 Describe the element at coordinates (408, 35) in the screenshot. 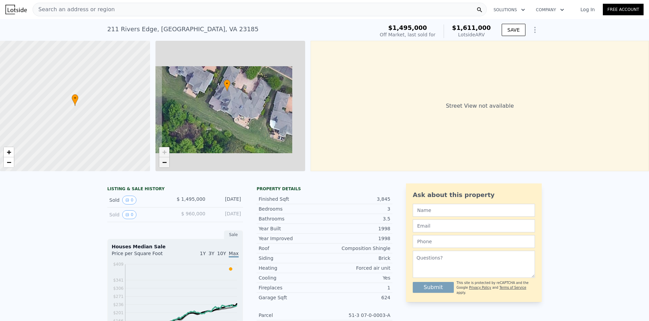

I see `div: Off Market, last sold for` at that location.